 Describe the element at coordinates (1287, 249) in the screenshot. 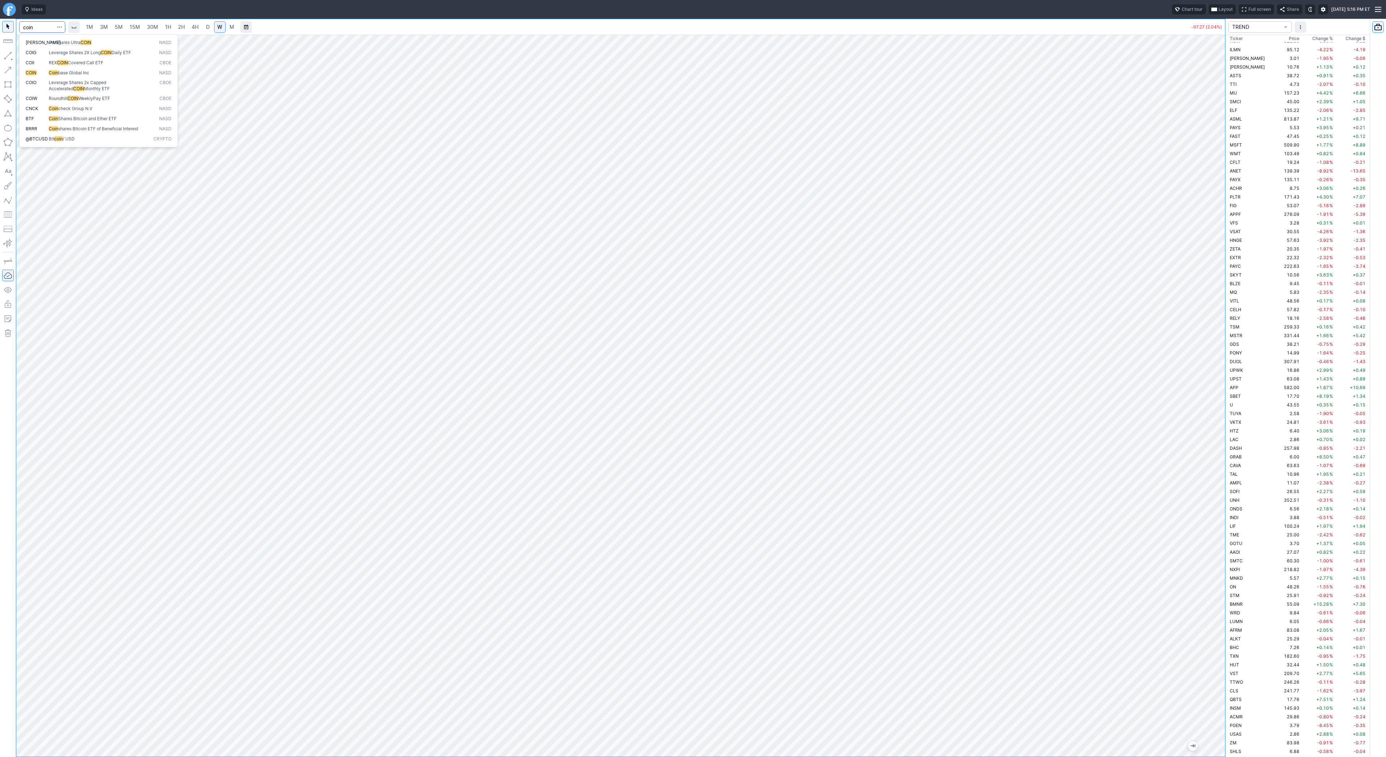

I see `td: 20.35` at that location.